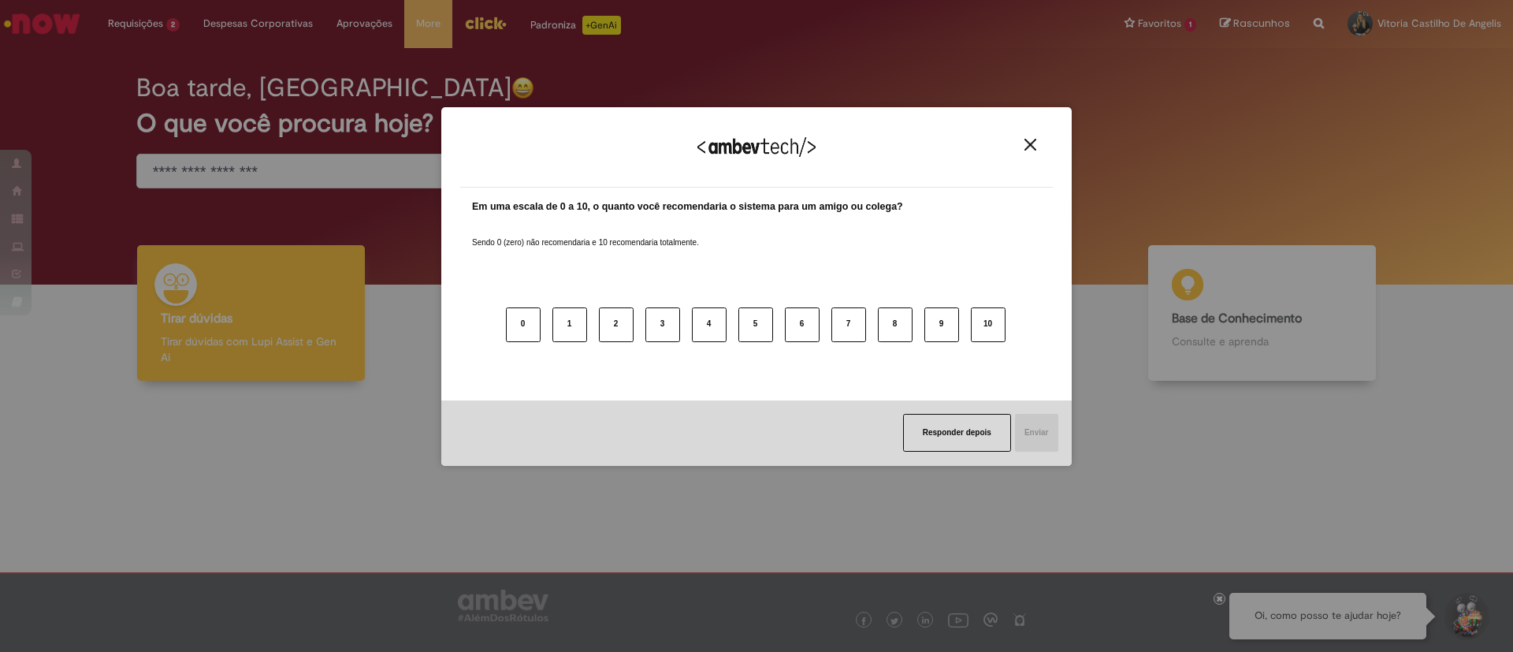 The image size is (1513, 652). Describe the element at coordinates (687, 206) in the screenshot. I see `label: Em uma escala de 0 a 10, o quanto você recomendaria o sistema para um amigo ou colega?` at that location.